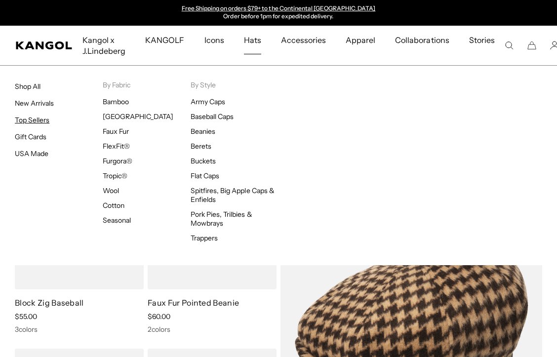 The image size is (557, 357). What do you see at coordinates (115, 131) in the screenshot?
I see `a: Faux Fur` at bounding box center [115, 131].